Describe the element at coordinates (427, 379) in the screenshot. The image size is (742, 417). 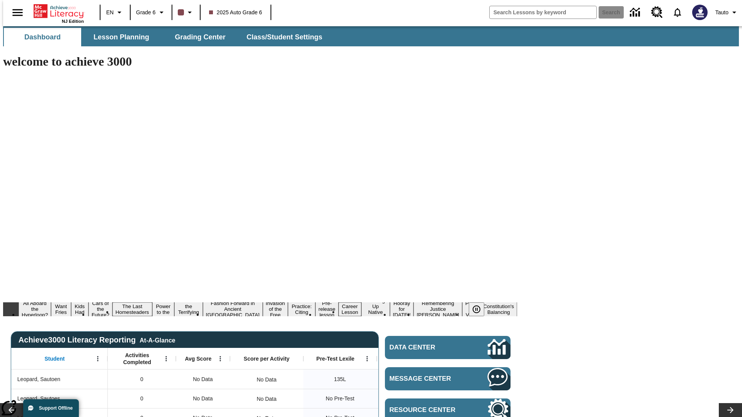
I see `span: Message Center` at that location.